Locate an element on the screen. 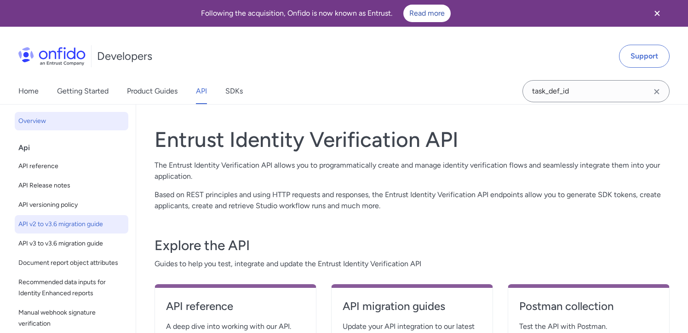  h1: Entrust Identity Verification API is located at coordinates (412, 139).